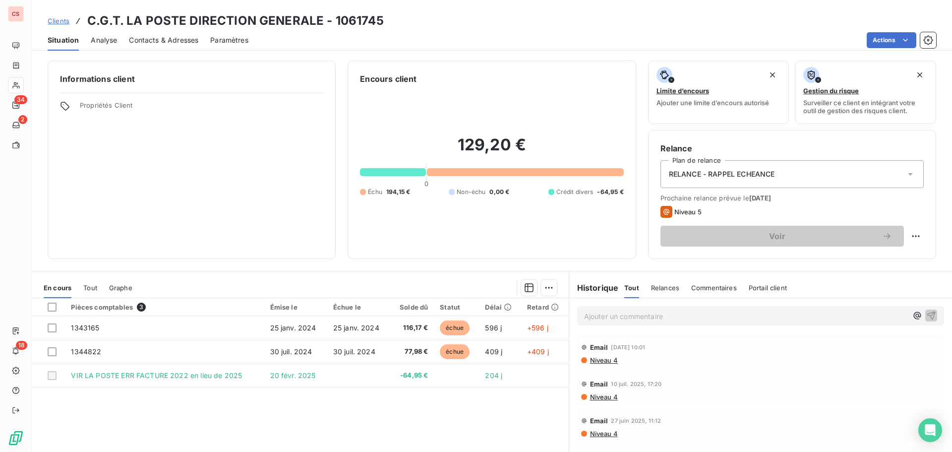 Image resolution: width=952 pixels, height=452 pixels. Describe the element at coordinates (191, 79) in the screenshot. I see `h6: Informations client` at that location.